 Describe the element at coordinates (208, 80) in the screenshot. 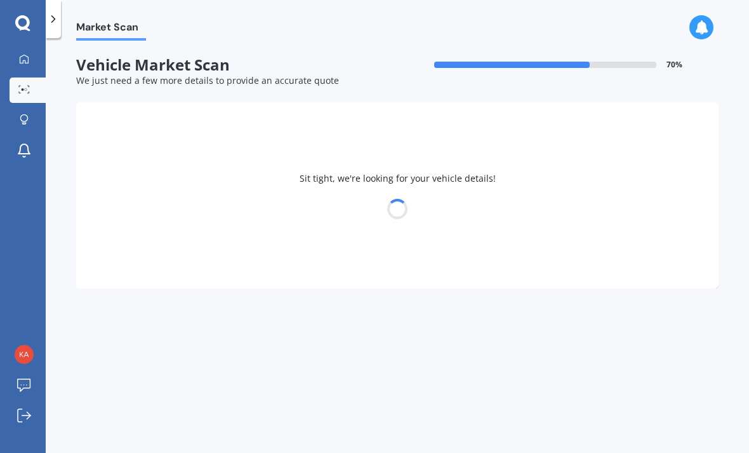

I see `span: We just need a few more details to provide an accurate quote` at that location.